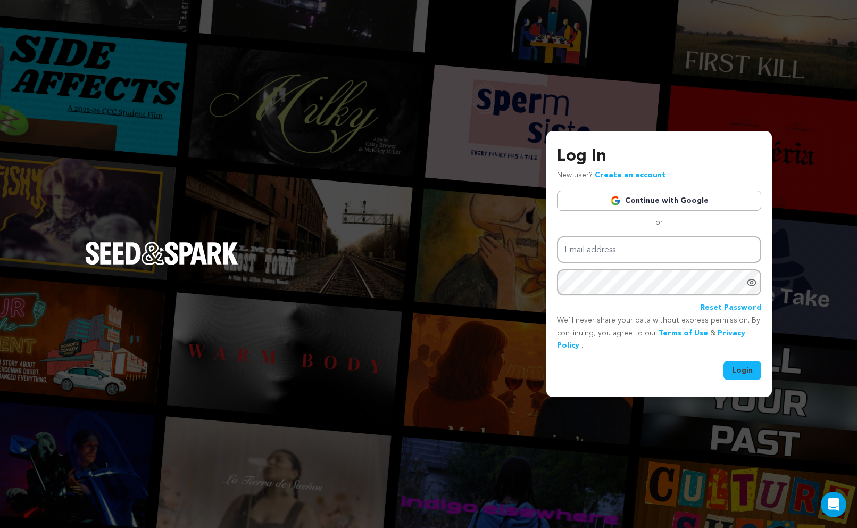 The width and height of the screenshot is (857, 528). What do you see at coordinates (659, 333) in the screenshot?
I see `p: We’ll never share your data without express permission. By continuing, you agree to our & .` at bounding box center [659, 333].